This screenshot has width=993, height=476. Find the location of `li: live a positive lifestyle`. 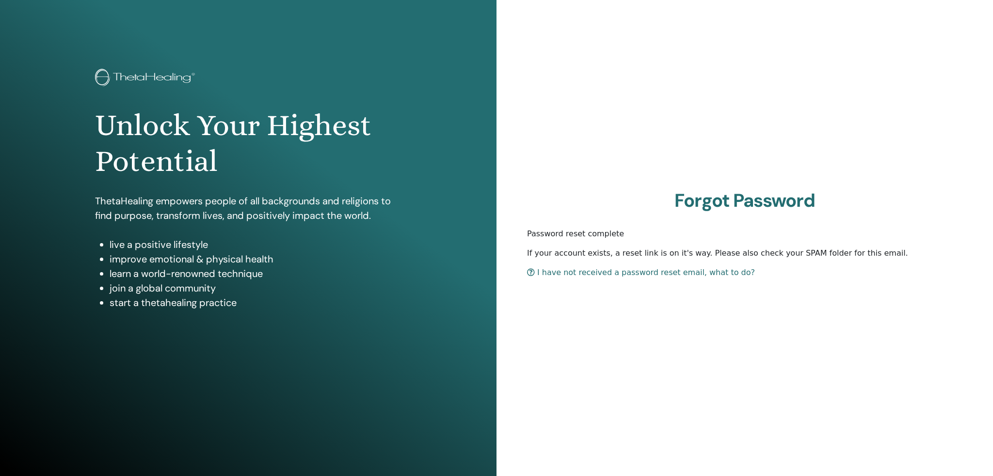

li: live a positive lifestyle is located at coordinates (255, 245).